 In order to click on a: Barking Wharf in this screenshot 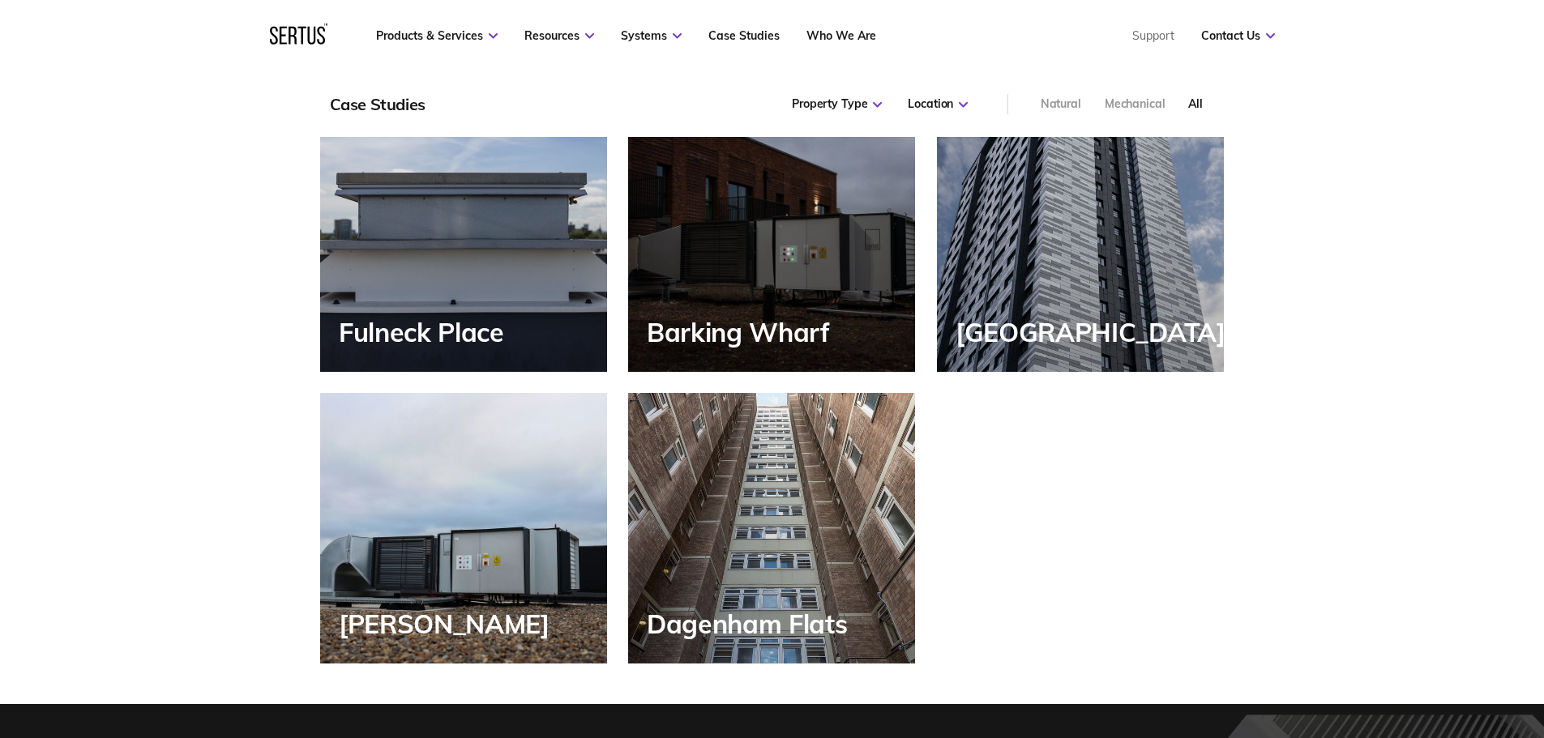, I will do `click(771, 237)`.